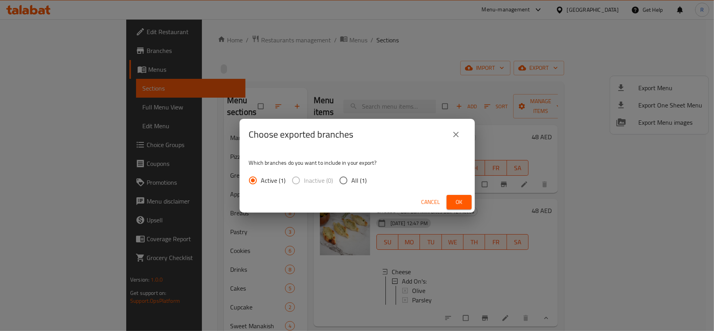 The height and width of the screenshot is (331, 714). I want to click on span: All (1), so click(359, 180).